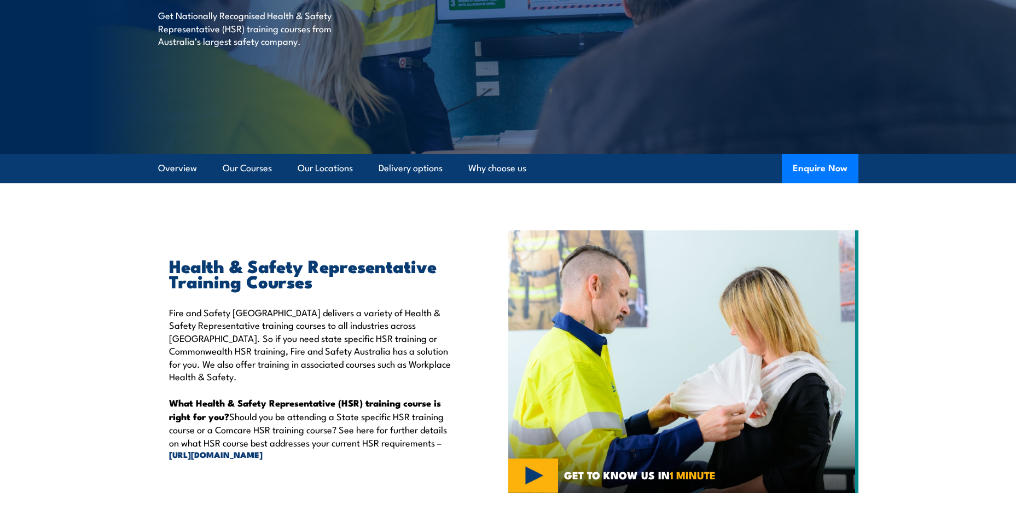 The height and width of the screenshot is (522, 1016). What do you see at coordinates (313, 273) in the screenshot?
I see `h2: Health & Safety Representative Training Courses` at bounding box center [313, 273].